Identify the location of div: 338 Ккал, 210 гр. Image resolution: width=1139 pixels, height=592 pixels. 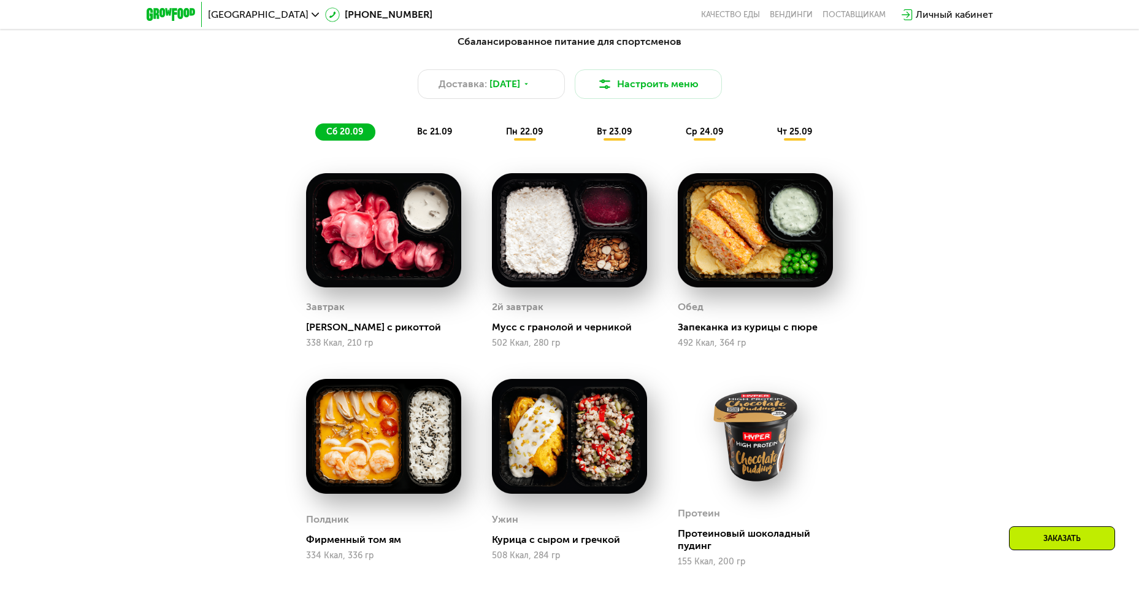
(384, 343).